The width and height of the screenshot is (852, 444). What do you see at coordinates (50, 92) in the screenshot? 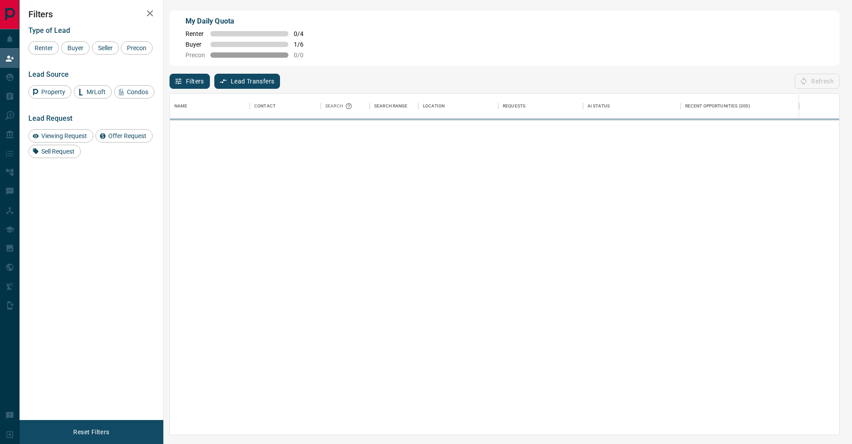
I see `div: Property` at bounding box center [50, 92].